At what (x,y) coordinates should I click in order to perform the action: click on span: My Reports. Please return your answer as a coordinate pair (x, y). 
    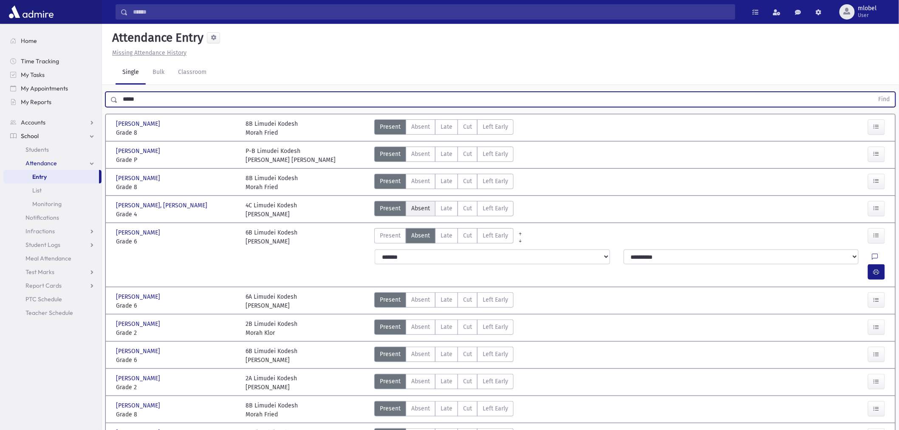
    Looking at the image, I should click on (36, 102).